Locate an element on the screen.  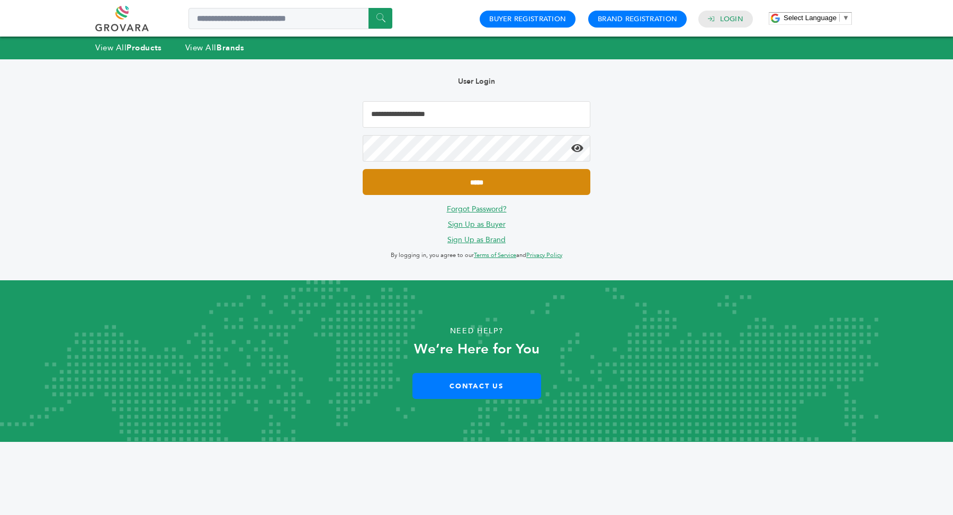
a: Brand Registration is located at coordinates (637, 19).